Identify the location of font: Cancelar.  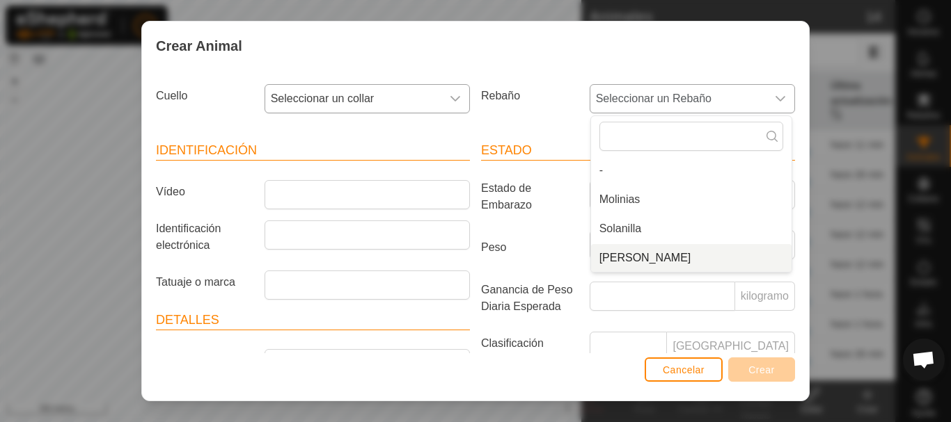
(683, 370).